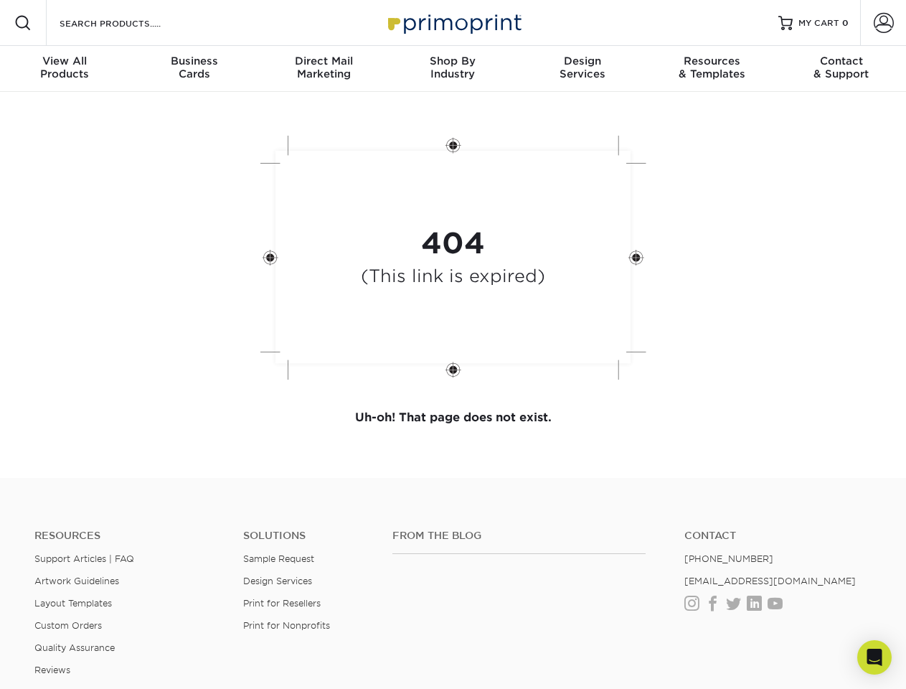 Image resolution: width=906 pixels, height=689 pixels. I want to click on h4: (This link is expired), so click(453, 276).